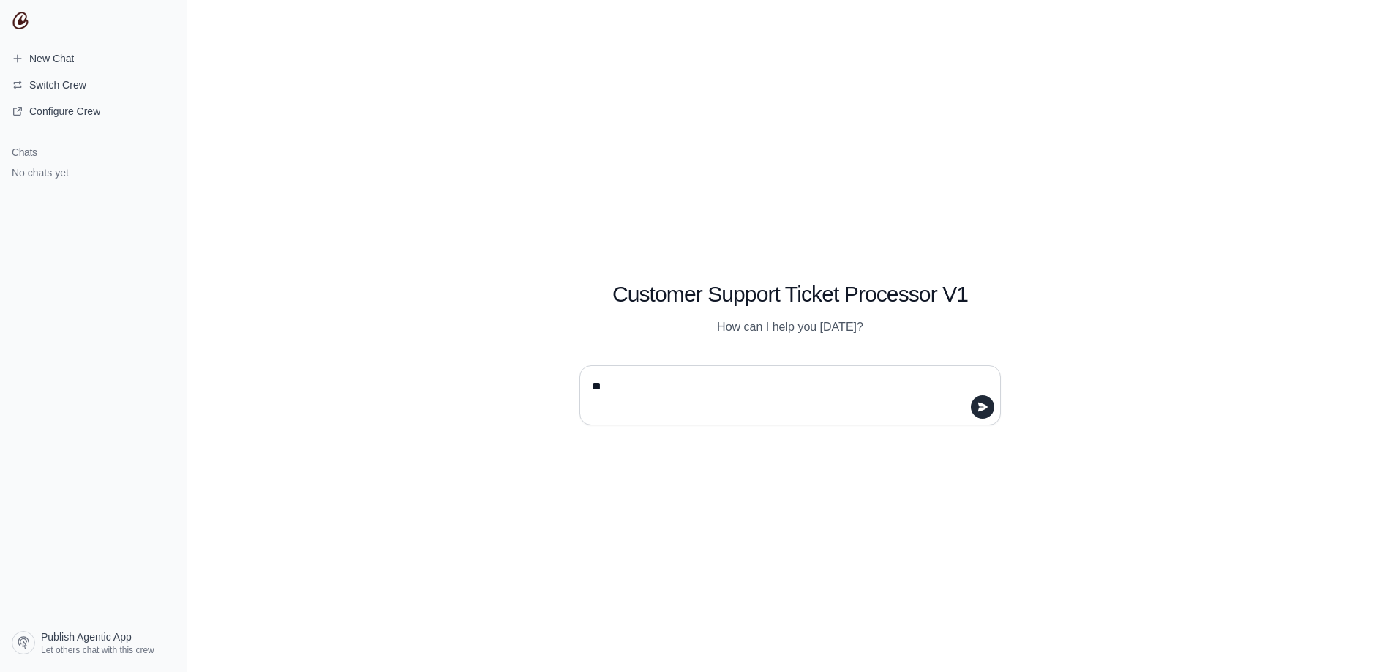 The width and height of the screenshot is (1393, 672). I want to click on span: Switch Crew, so click(58, 85).